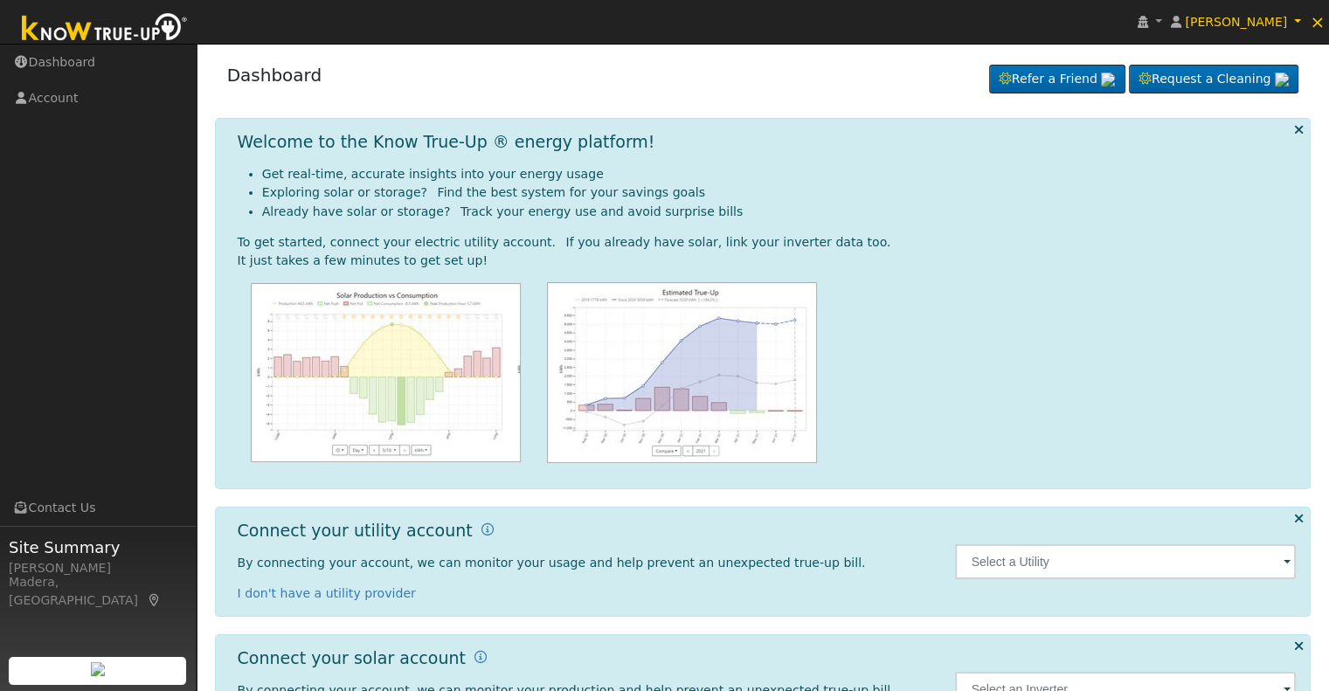 This screenshot has width=1329, height=691. Describe the element at coordinates (446, 142) in the screenshot. I see `h1: Welcome to the Know True-Up ® energy platform!` at that location.